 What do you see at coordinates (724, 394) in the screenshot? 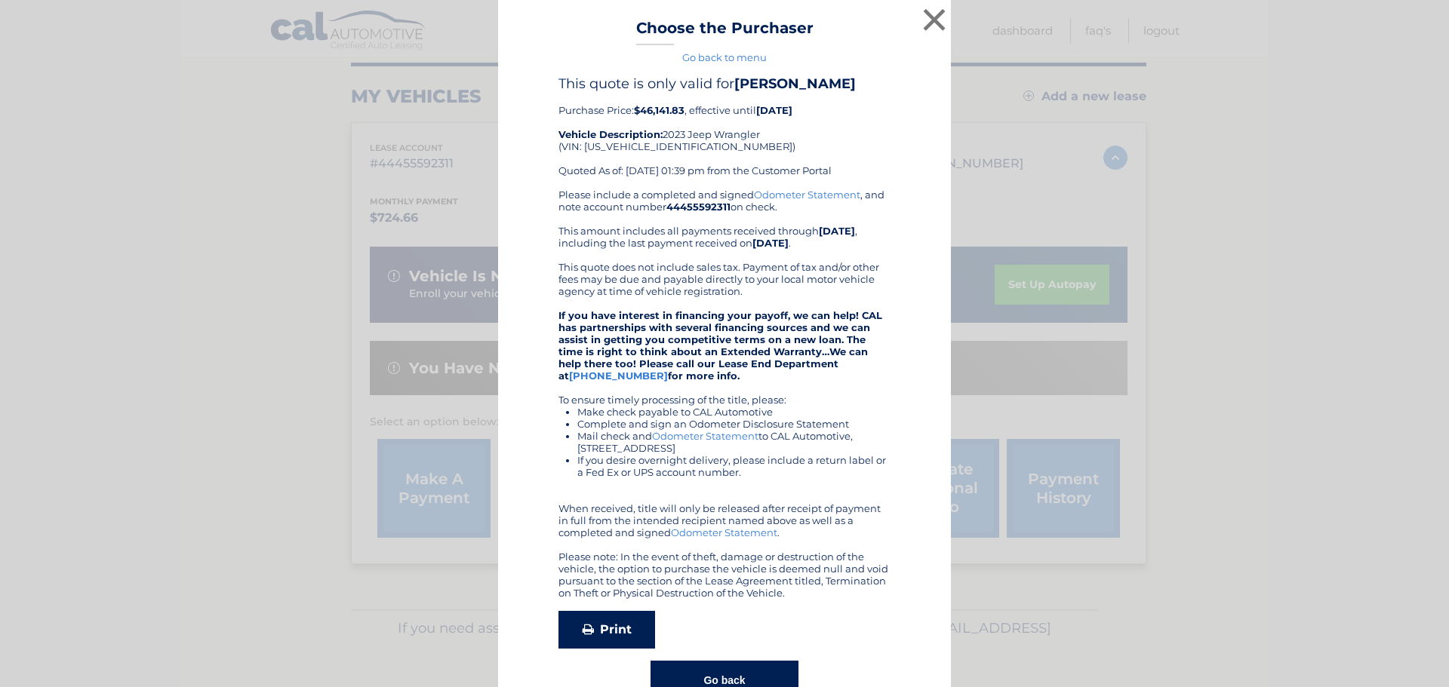
I see `div: Please include a completed and signed , and note account number on check. This amount includes al...` at bounding box center [724, 394].